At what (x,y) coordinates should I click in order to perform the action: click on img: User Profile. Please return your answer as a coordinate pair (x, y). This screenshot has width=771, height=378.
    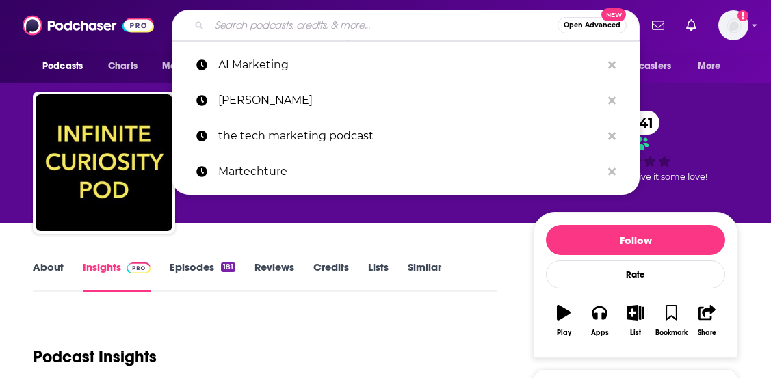
    Looking at the image, I should click on (733, 25).